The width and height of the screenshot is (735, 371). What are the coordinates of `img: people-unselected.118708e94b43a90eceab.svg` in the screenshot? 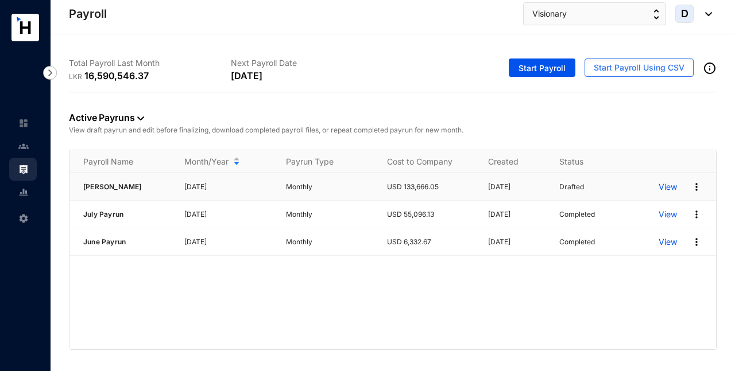 It's located at (24, 146).